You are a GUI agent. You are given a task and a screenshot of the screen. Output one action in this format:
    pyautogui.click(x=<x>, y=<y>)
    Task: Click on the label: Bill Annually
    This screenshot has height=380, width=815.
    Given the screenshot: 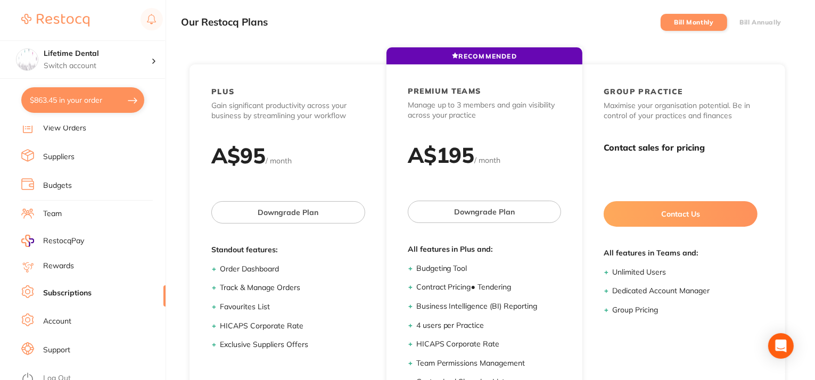 What is the action you would take?
    pyautogui.click(x=760, y=22)
    